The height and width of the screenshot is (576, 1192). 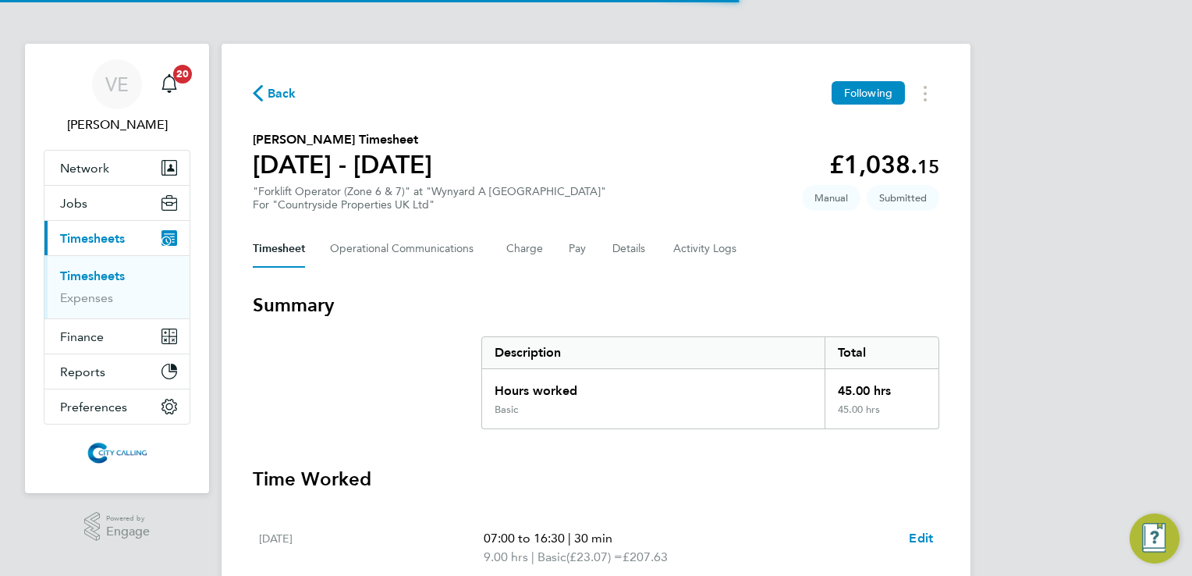 I want to click on span: This timesheet was manually created., so click(x=831, y=197).